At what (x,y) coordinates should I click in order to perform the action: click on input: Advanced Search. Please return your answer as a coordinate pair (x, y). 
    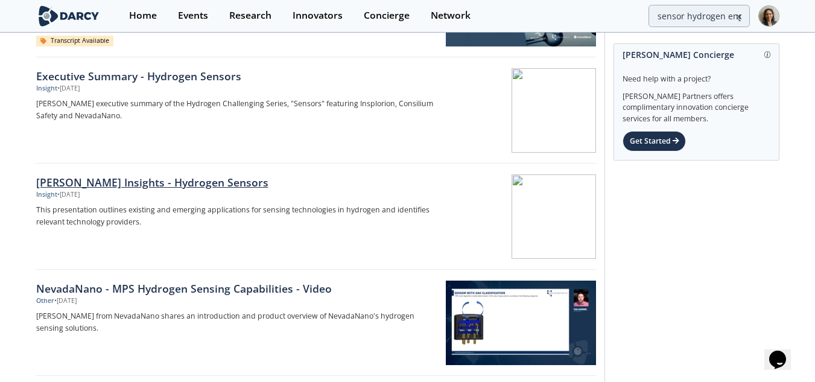
    Looking at the image, I should click on (699, 16).